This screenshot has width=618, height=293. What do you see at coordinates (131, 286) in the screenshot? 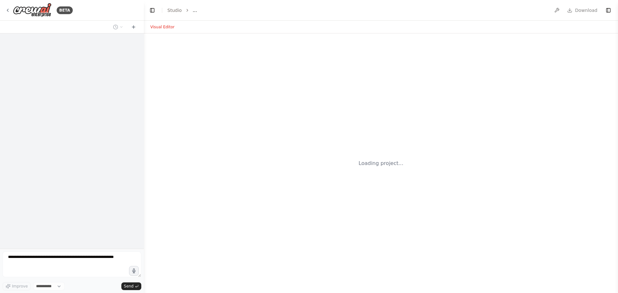
I see `button: Send` at bounding box center [131, 286].